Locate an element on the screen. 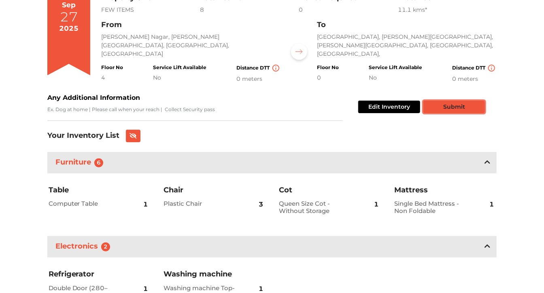 This screenshot has height=293, width=544. h3: Washing machine is located at coordinates (214, 275).